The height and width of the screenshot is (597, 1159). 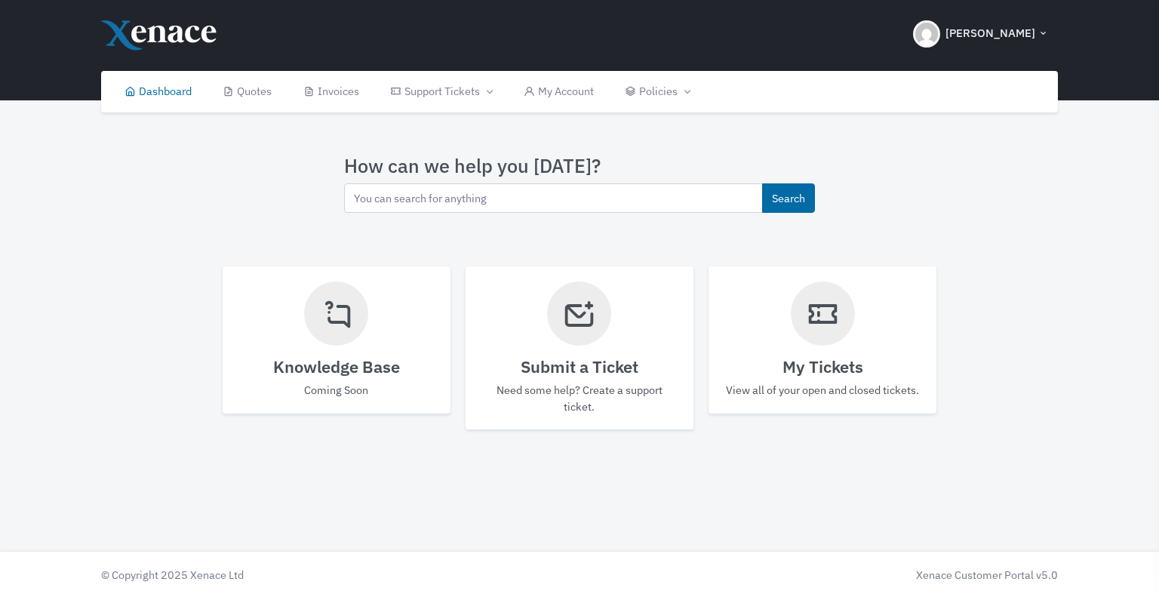 I want to click on a: Invoices, so click(x=331, y=91).